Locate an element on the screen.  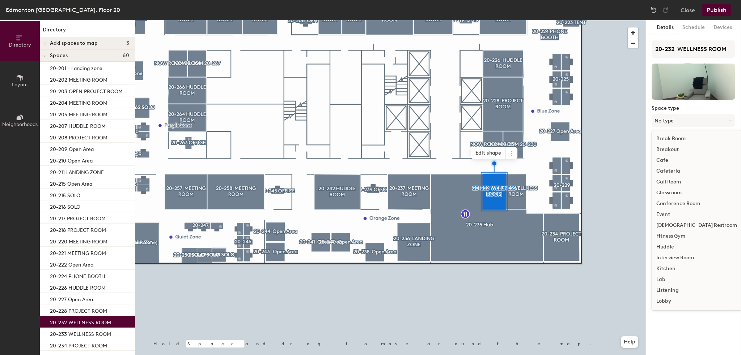
p: 20-217 PROJECT ROOM is located at coordinates (78, 218).